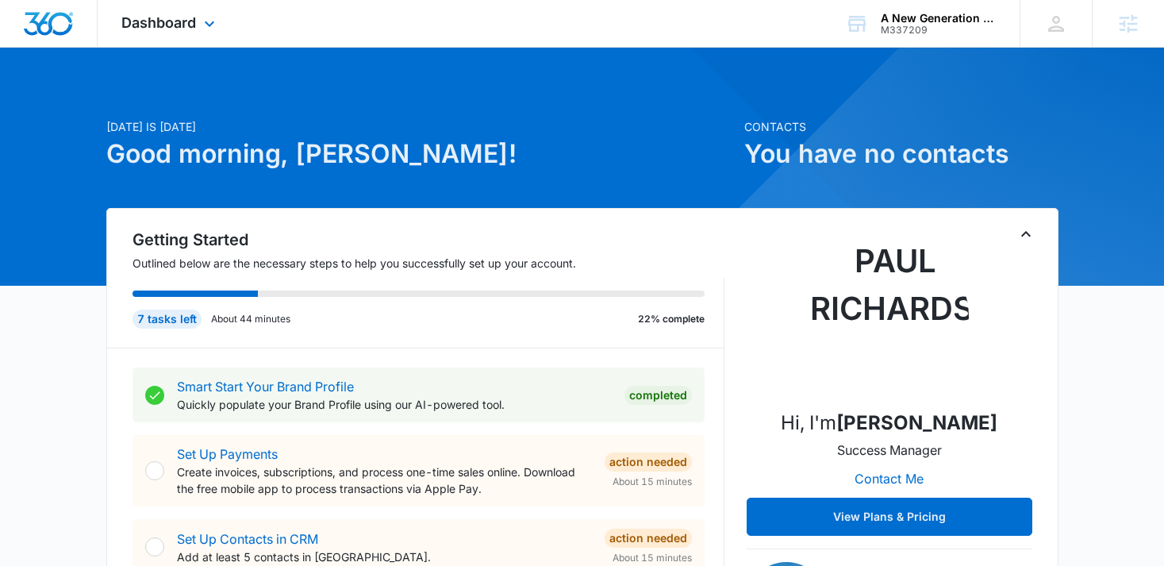 Image resolution: width=1164 pixels, height=566 pixels. What do you see at coordinates (429, 263) in the screenshot?
I see `p: Outlined below are the necessary steps to help you successfully set up your account.` at bounding box center [429, 263].